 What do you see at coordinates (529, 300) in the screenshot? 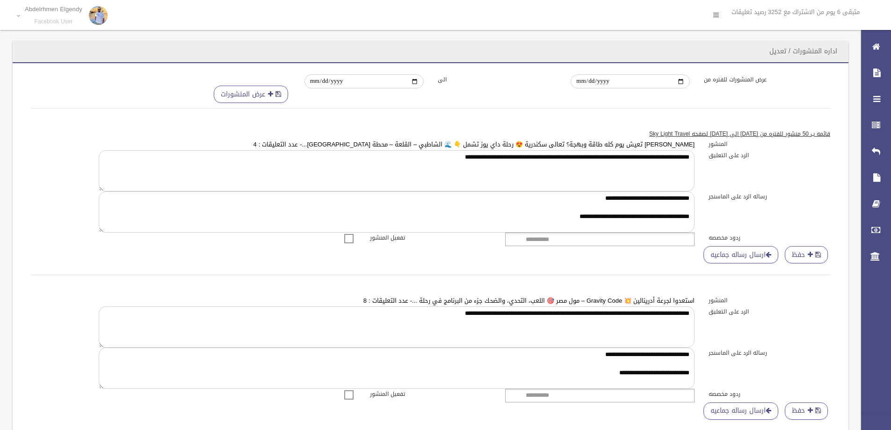
I see `lable: استعدوا لجرعة أدرينالين 💥 Gravity Code – مول مصر 🎯 اللعب، التحدي، والضحك جزء من البرنامج في رحلة ...` at bounding box center [529, 300].